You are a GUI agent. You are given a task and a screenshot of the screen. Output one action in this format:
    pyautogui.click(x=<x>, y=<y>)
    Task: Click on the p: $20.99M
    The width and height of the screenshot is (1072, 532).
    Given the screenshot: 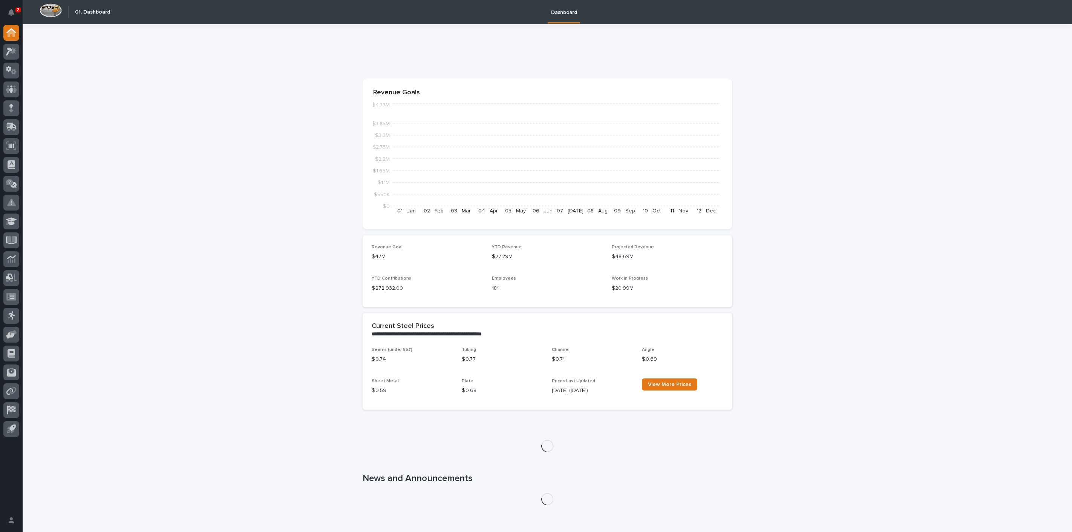 What is the action you would take?
    pyautogui.click(x=667, y=288)
    